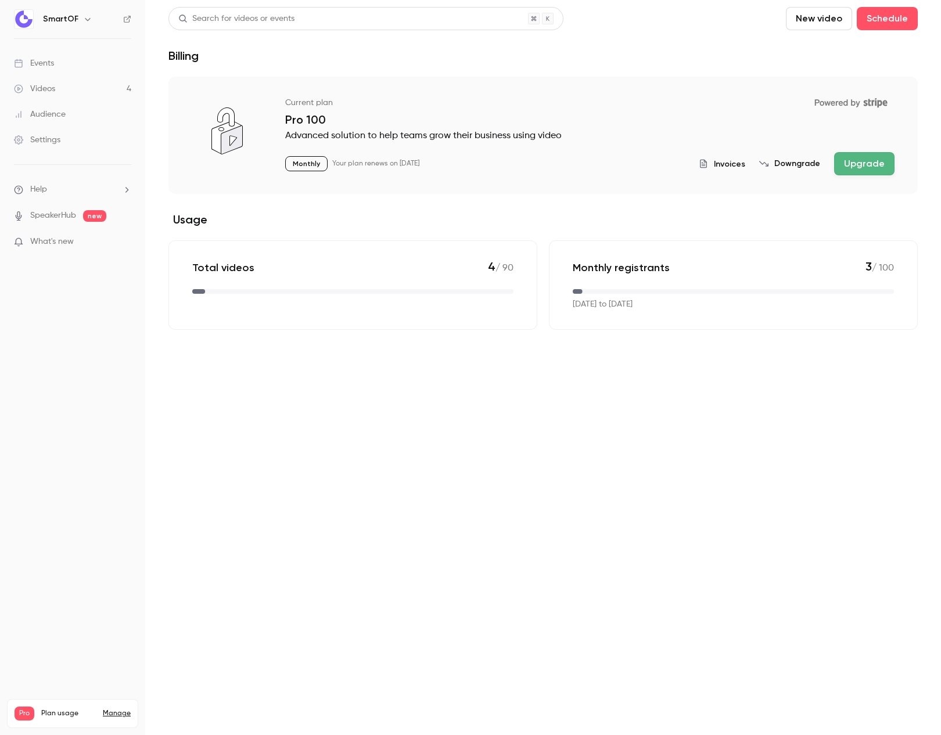 The image size is (941, 735). Describe the element at coordinates (223, 268) in the screenshot. I see `p: Total videos` at that location.